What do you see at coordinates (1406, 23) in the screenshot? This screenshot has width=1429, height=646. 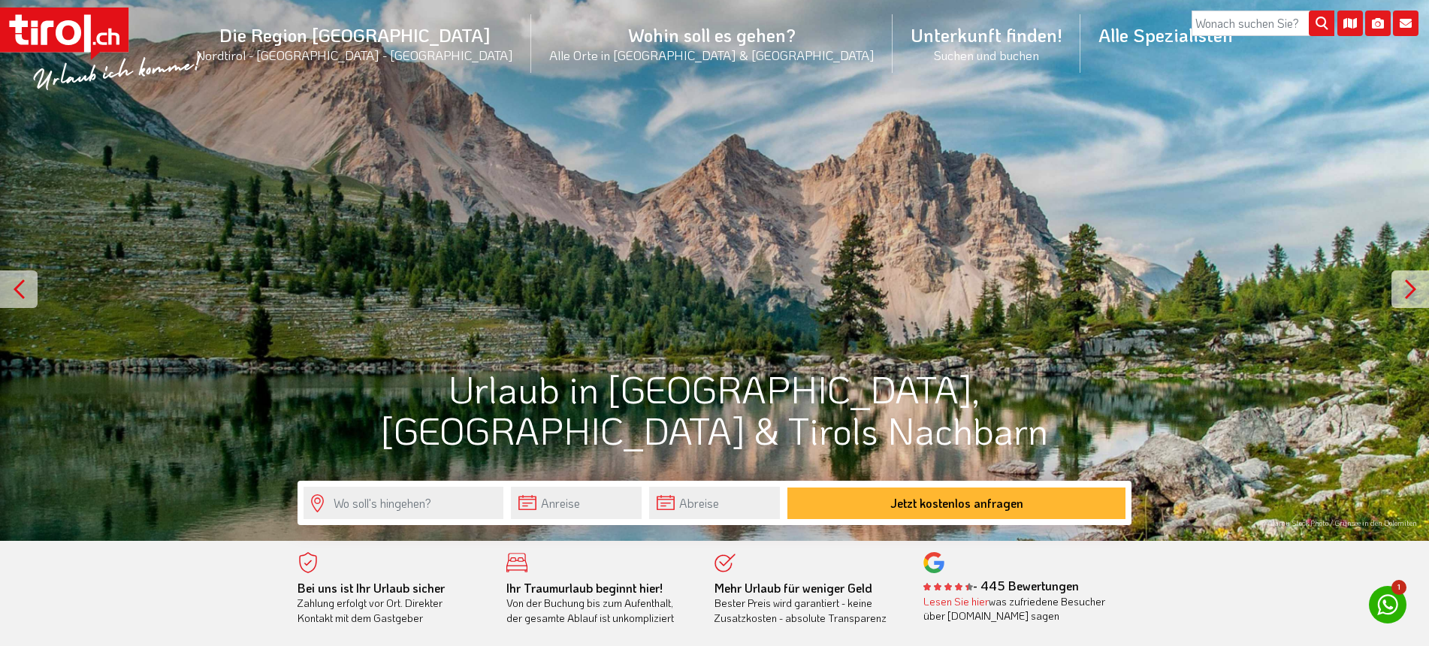 I see `i: Kontakt` at bounding box center [1406, 23].